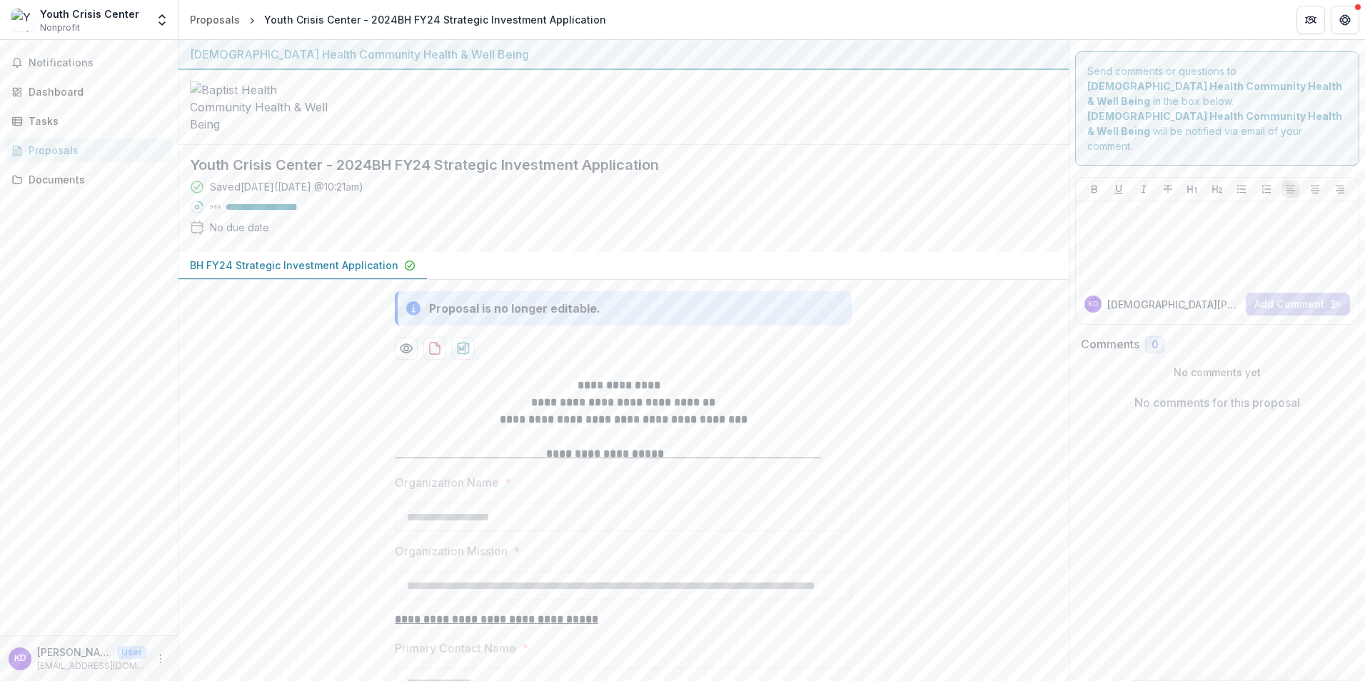  Describe the element at coordinates (1345, 20) in the screenshot. I see `button: Get Help` at that location.